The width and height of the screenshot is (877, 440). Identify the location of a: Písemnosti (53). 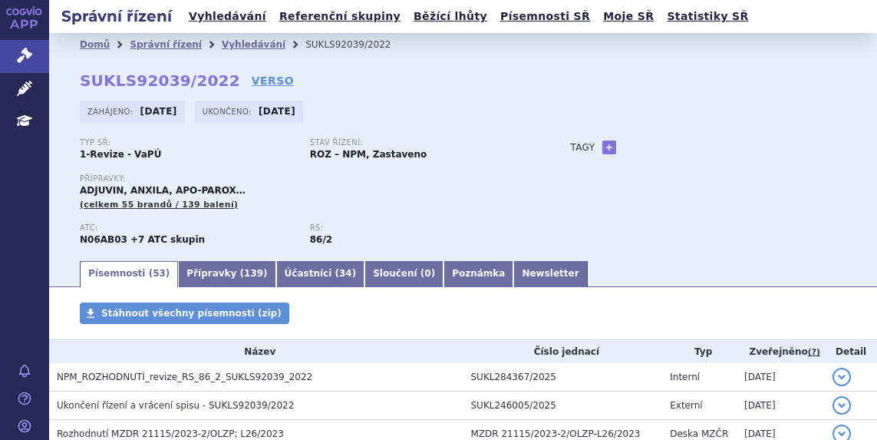
(129, 274).